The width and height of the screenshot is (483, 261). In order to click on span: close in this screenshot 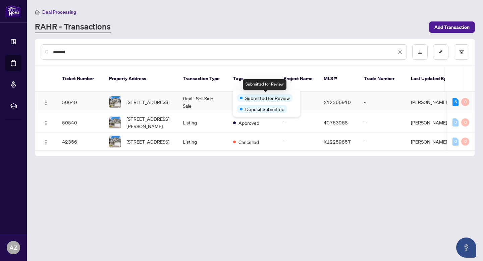, I will do `click(400, 52)`.